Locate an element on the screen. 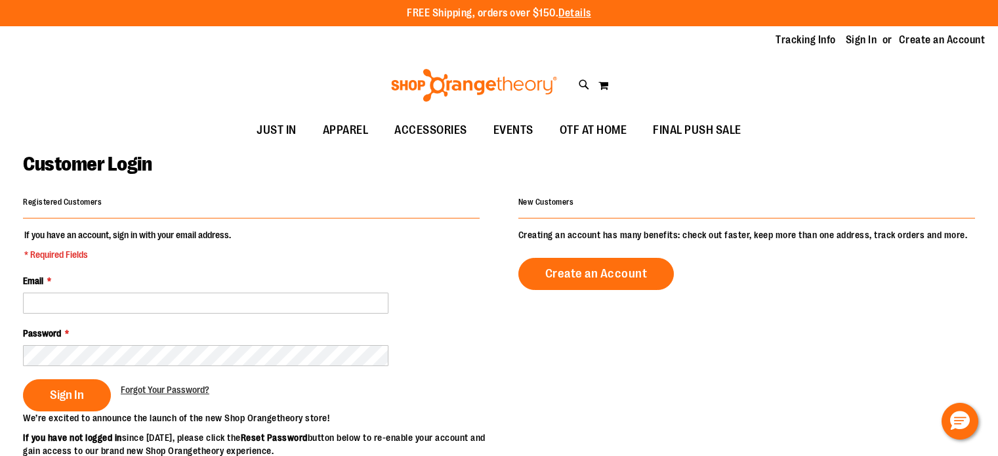 This screenshot has height=456, width=998. p: Creating an account has many benefits: check out faster, keep more than one address, track orders... is located at coordinates (747, 235).